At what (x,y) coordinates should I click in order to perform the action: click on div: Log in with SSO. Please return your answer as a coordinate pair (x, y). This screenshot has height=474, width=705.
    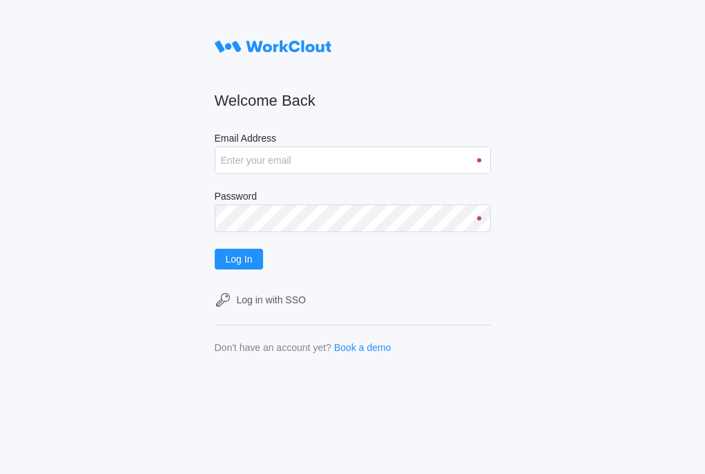
    Looking at the image, I should click on (271, 300).